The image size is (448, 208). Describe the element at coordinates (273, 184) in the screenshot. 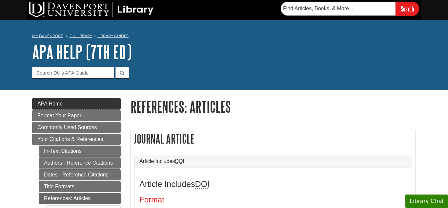

I see `h3: Article Includes` at that location.